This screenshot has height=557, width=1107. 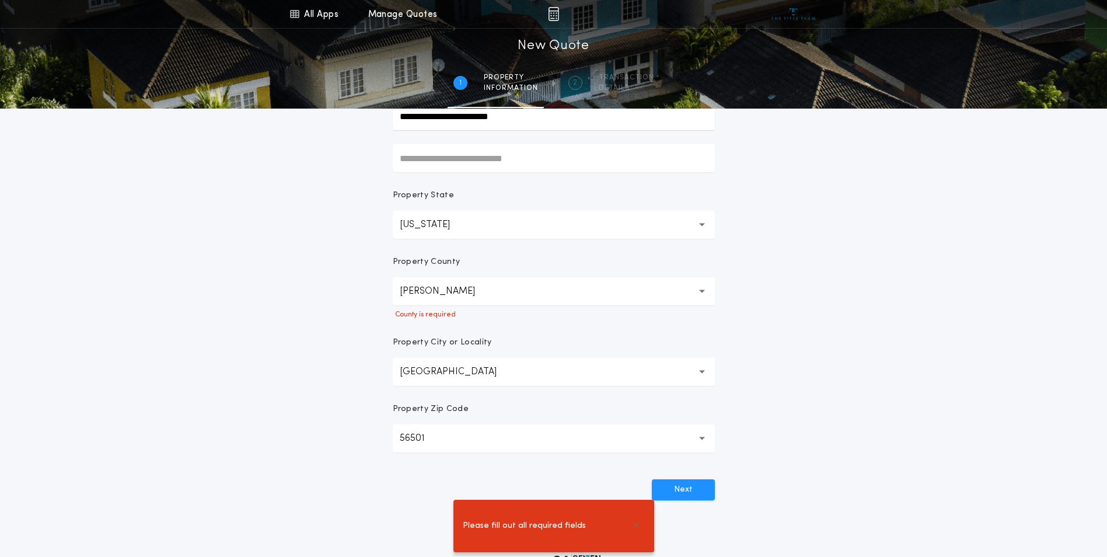 What do you see at coordinates (431, 409) in the screenshot?
I see `p: Property Zip Code` at bounding box center [431, 409].